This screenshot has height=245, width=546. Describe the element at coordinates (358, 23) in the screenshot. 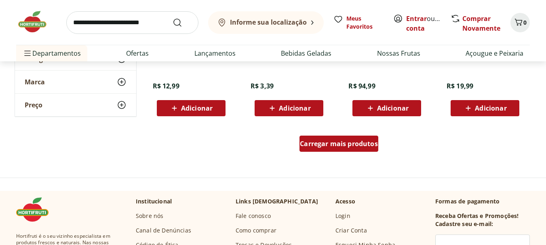

I see `a: Meus Favoritos` at that location.